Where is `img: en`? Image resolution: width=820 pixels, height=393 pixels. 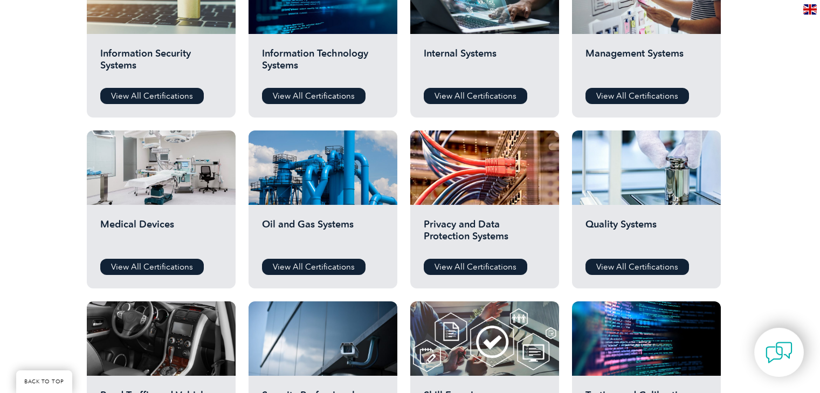
img: en is located at coordinates (810, 9).